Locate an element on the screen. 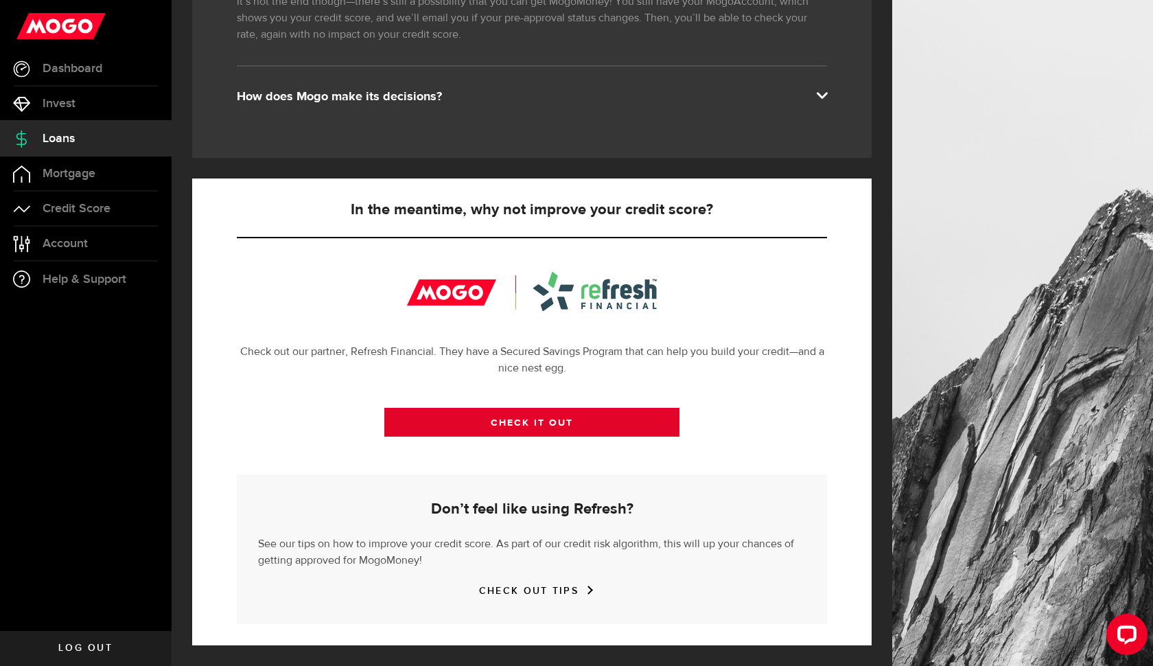  a: CHECK OUT TIPS is located at coordinates (532, 590).